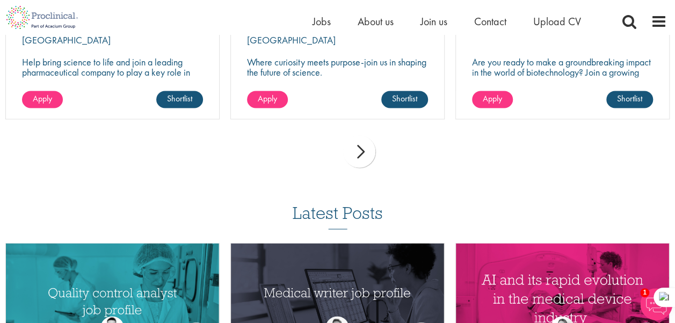 The image size is (675, 323). Describe the element at coordinates (562, 77) in the screenshot. I see `p: Are you ready to make a groundbreaking impact in the world of biotechnology? Join a growing compa...` at that location.